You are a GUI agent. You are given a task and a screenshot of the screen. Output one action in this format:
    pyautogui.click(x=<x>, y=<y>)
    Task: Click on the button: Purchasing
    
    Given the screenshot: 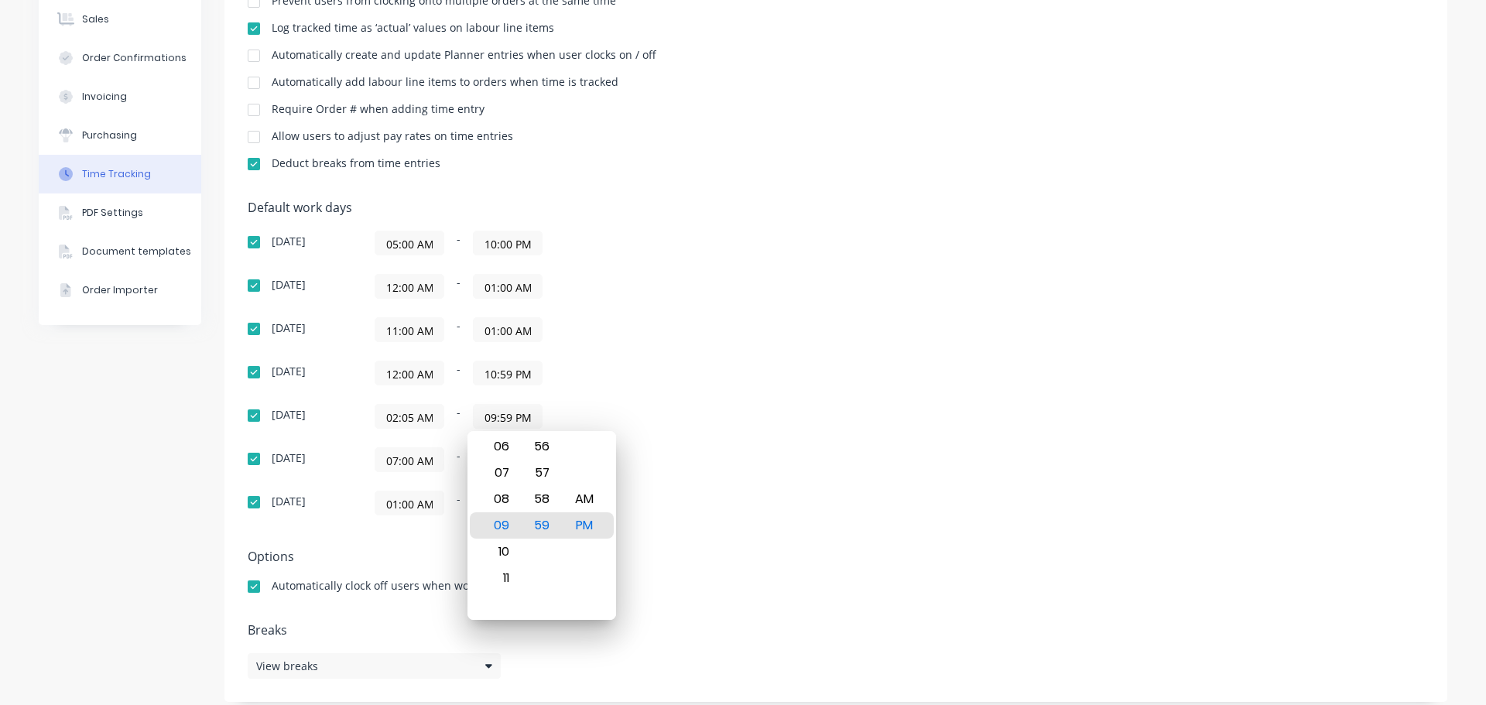 What is the action you would take?
    pyautogui.click(x=120, y=135)
    